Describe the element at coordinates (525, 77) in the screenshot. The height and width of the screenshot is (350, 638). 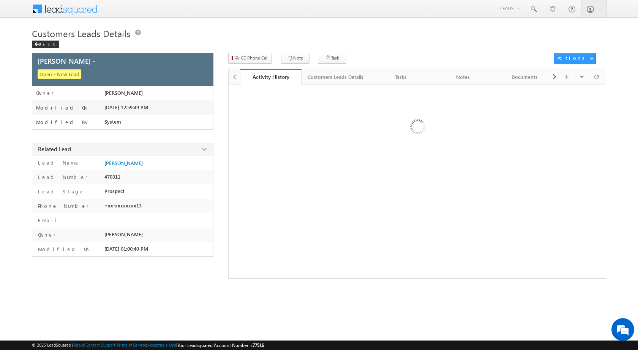
I see `a: Documents` at that location.